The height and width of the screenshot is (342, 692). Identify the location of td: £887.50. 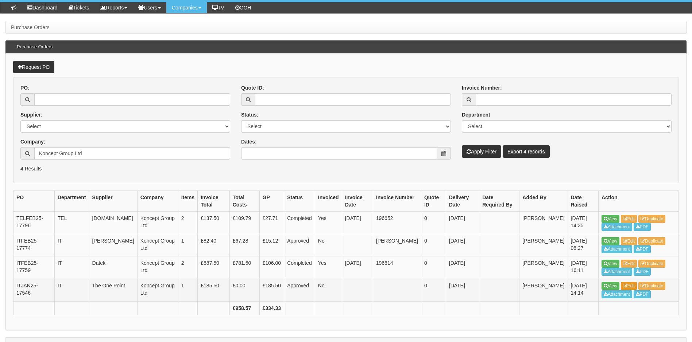
(213, 268).